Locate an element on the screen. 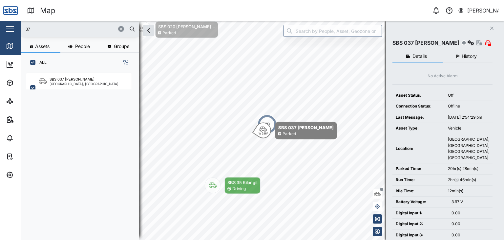  div: grid is located at coordinates (82, 152).